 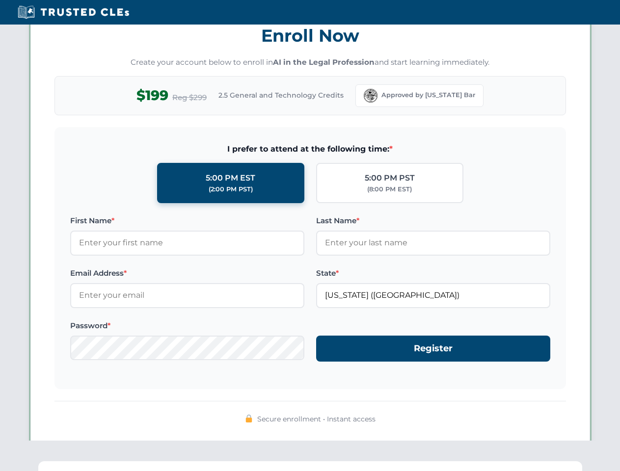 What do you see at coordinates (316, 419) in the screenshot?
I see `span: Secure enrollment • Instant access` at bounding box center [316, 419].